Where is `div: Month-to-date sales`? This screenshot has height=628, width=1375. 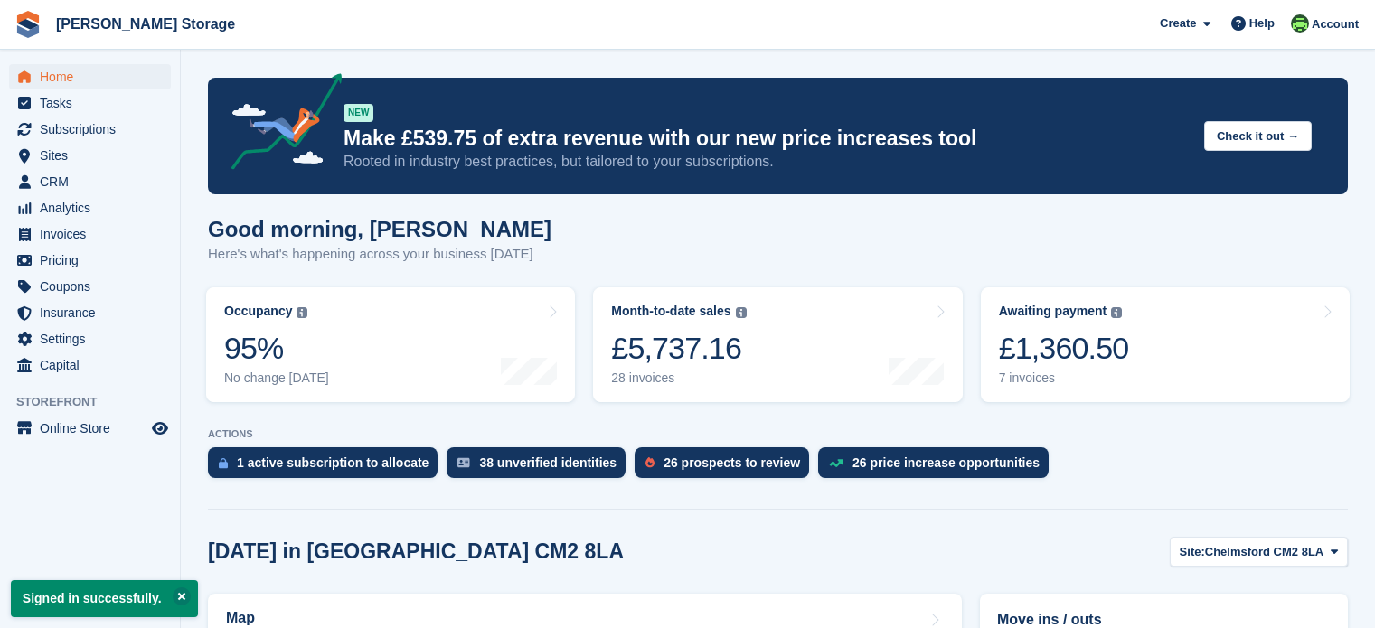 div: Month-to-date sales is located at coordinates (671, 311).